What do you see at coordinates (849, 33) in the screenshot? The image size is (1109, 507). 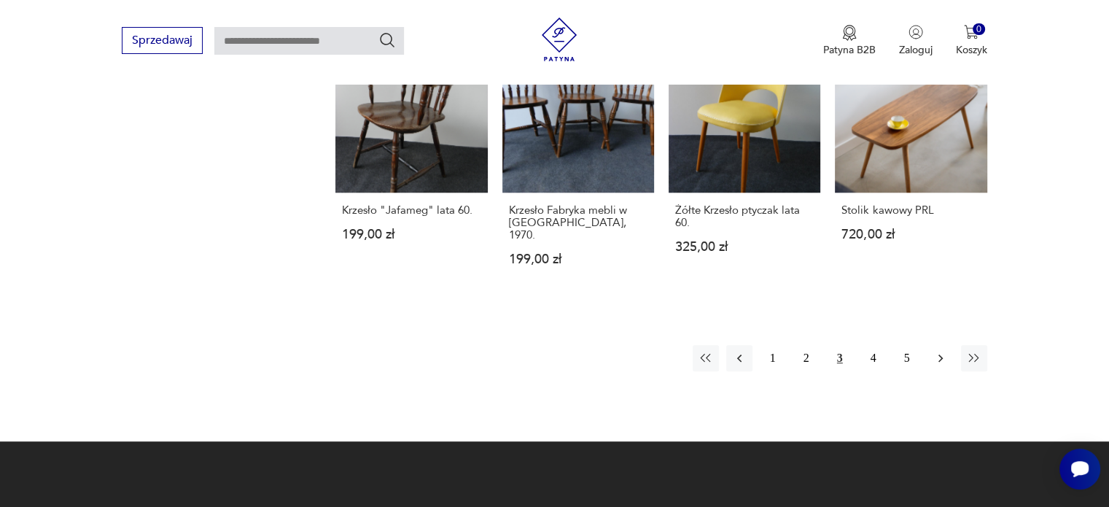 I see `img: Ikona medalu` at bounding box center [849, 33].